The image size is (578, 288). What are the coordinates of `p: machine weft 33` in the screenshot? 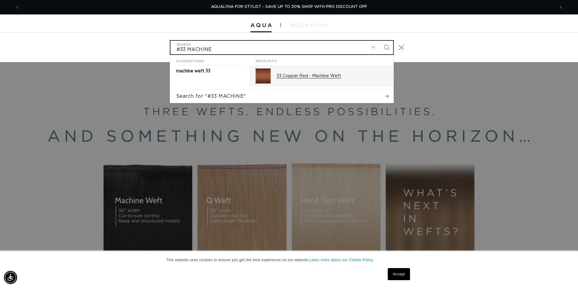 It's located at (193, 71).